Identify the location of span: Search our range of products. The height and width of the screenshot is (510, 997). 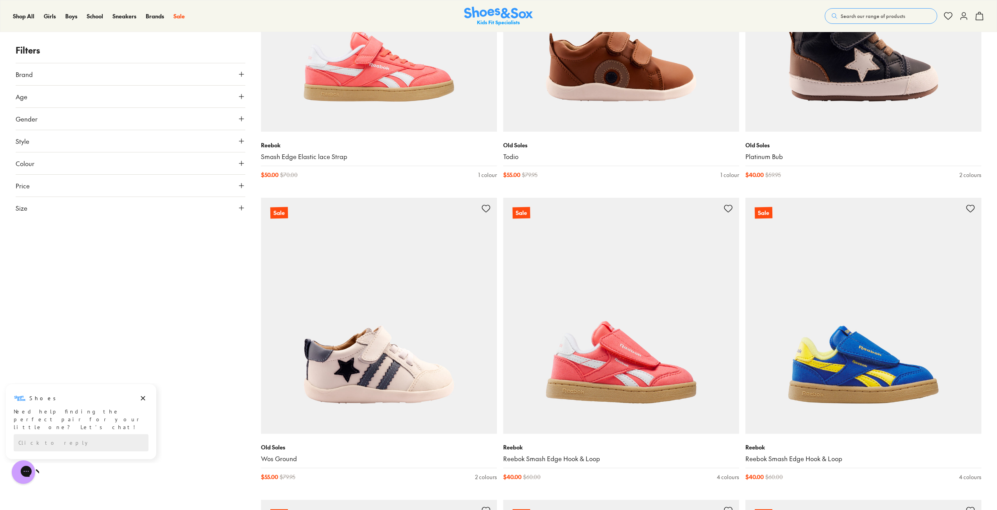
(873, 16).